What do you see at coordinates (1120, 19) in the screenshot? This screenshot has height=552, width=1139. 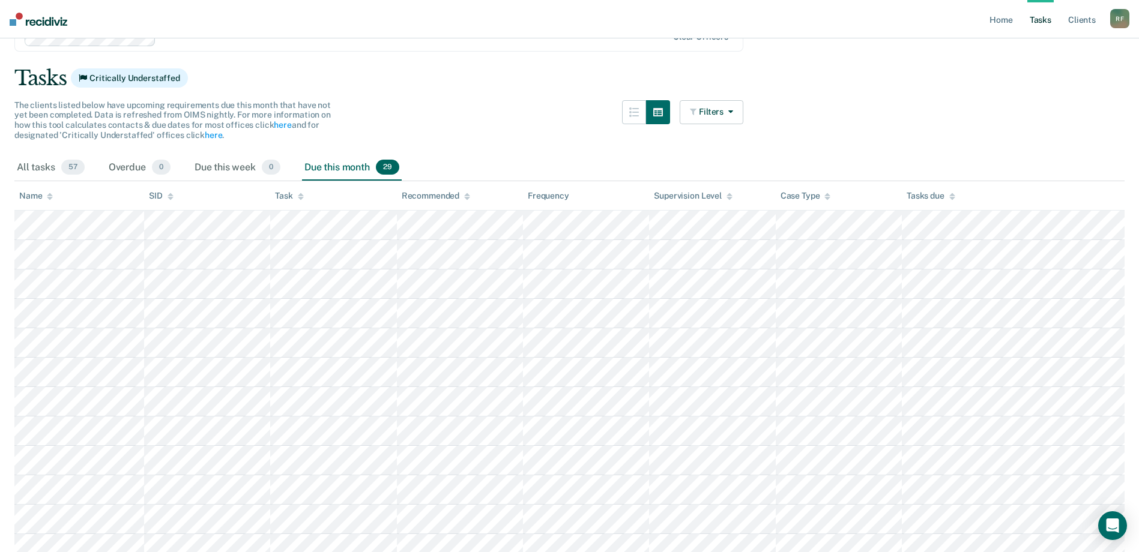 I see `button: RF` at bounding box center [1120, 19].